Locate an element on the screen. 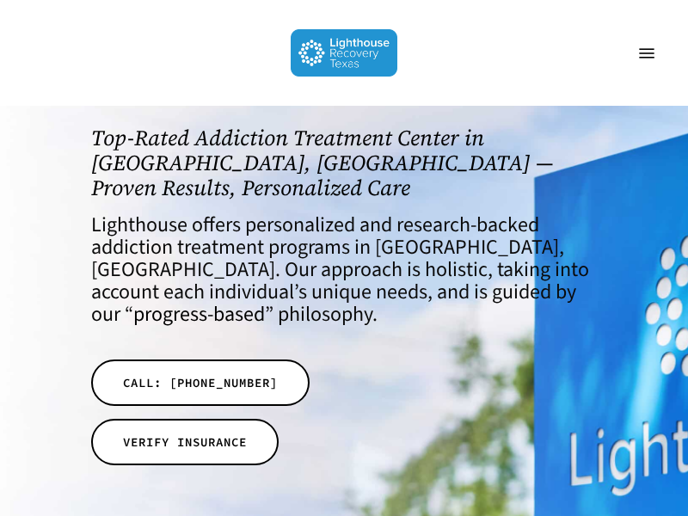 This screenshot has width=688, height=516. a: VERIFY INSURANCE is located at coordinates (185, 442).